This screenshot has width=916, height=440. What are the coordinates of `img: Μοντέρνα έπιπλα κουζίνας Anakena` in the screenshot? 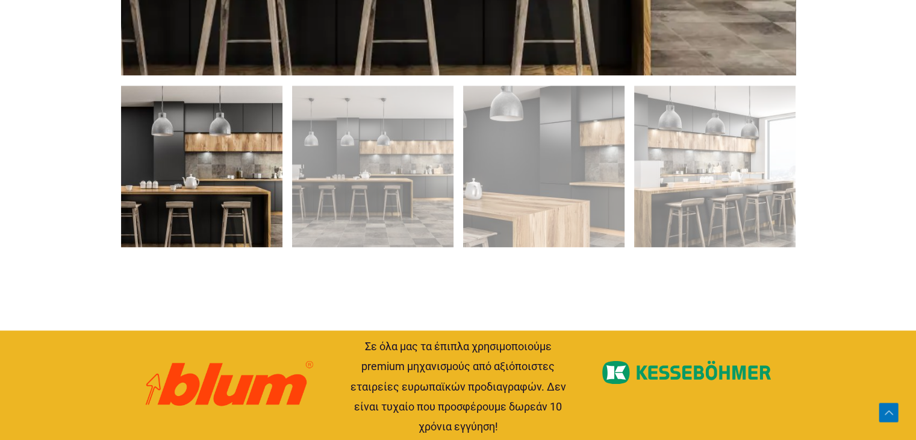 It's located at (373, 166).